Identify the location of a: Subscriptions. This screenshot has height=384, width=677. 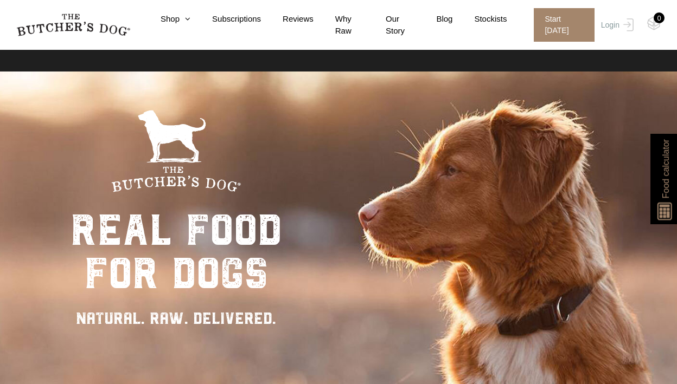
(226, 19).